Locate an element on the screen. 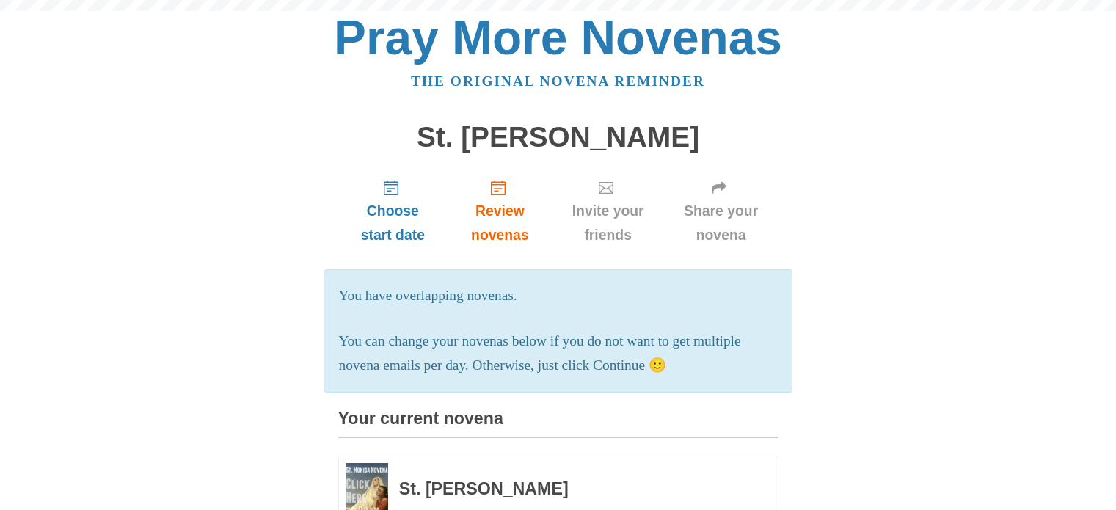 The height and width of the screenshot is (510, 1116). h3: Your current novena is located at coordinates (558, 423).